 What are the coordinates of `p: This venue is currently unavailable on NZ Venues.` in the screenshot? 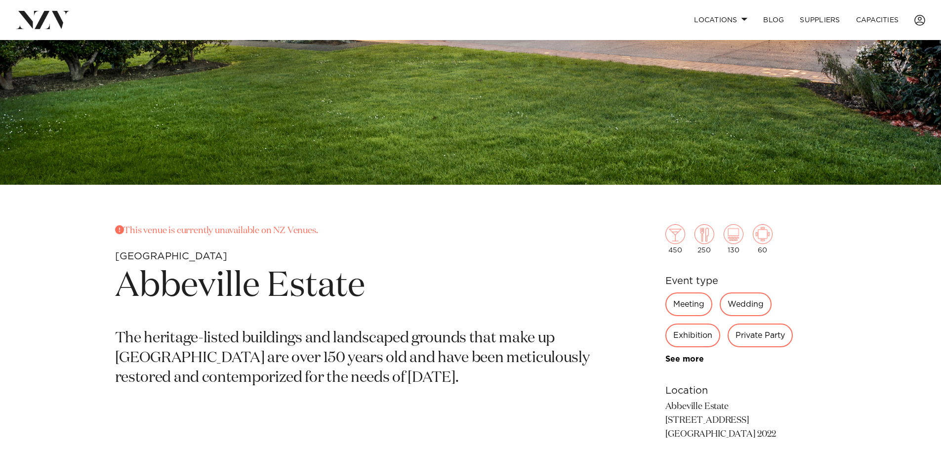 It's located at (355, 231).